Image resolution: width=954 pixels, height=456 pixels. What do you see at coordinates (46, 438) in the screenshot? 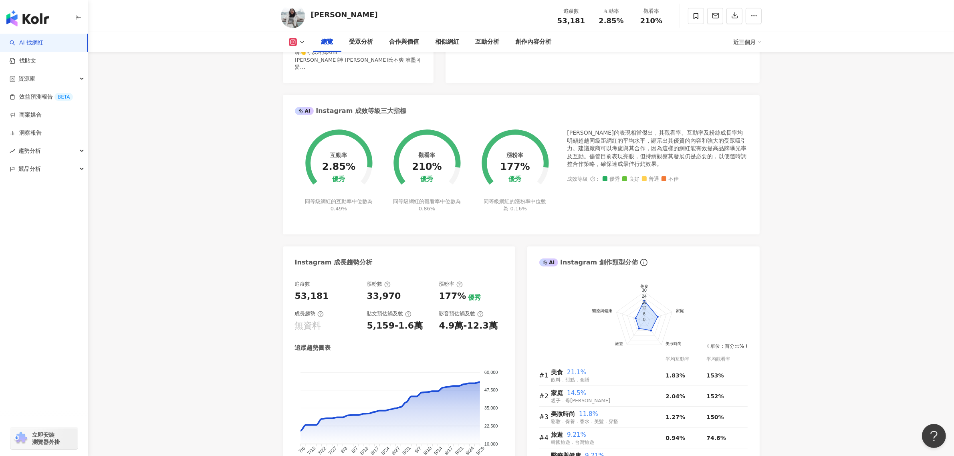
I see `span: 立即安裝 瀏覽器外掛` at bounding box center [46, 438].